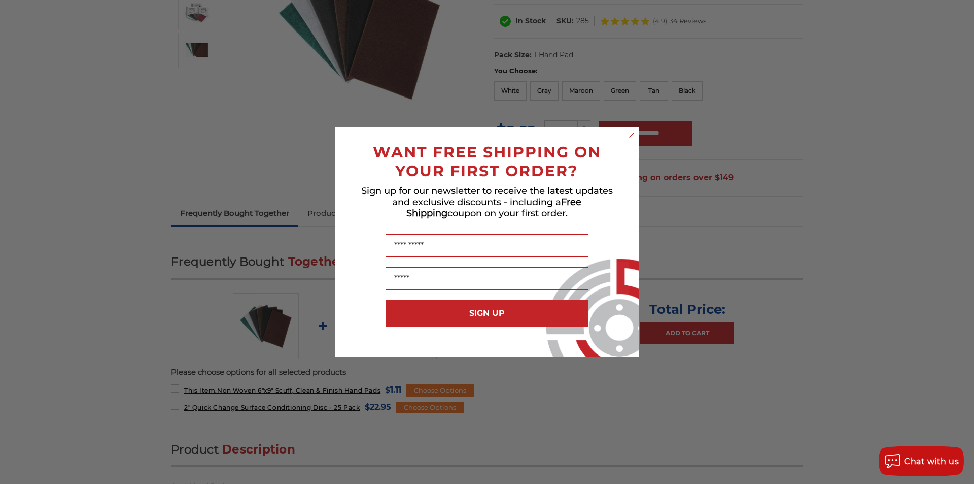 The height and width of the screenshot is (484, 974). What do you see at coordinates (494, 208) in the screenshot?
I see `span: Free Shipping` at bounding box center [494, 208].